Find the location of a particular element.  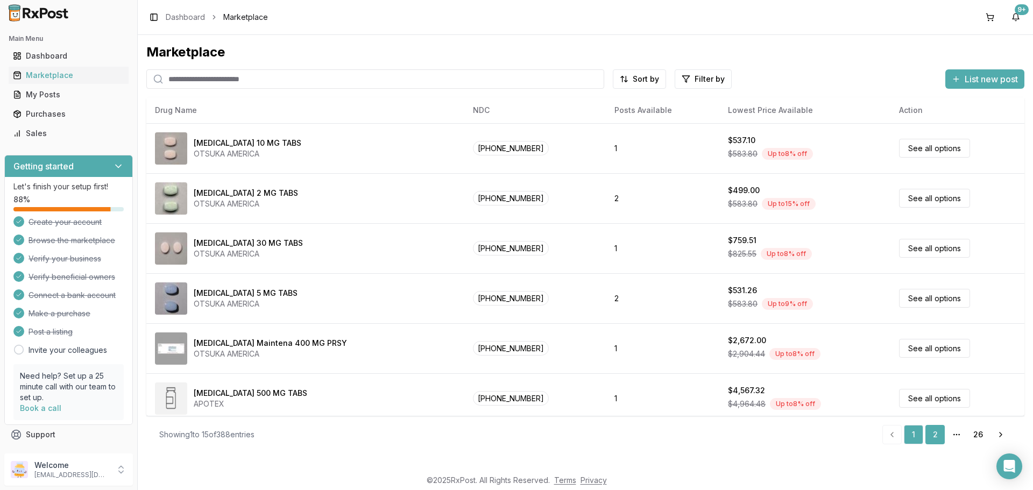

div: Showing 1 to 15 of 388 entries is located at coordinates (207, 435).